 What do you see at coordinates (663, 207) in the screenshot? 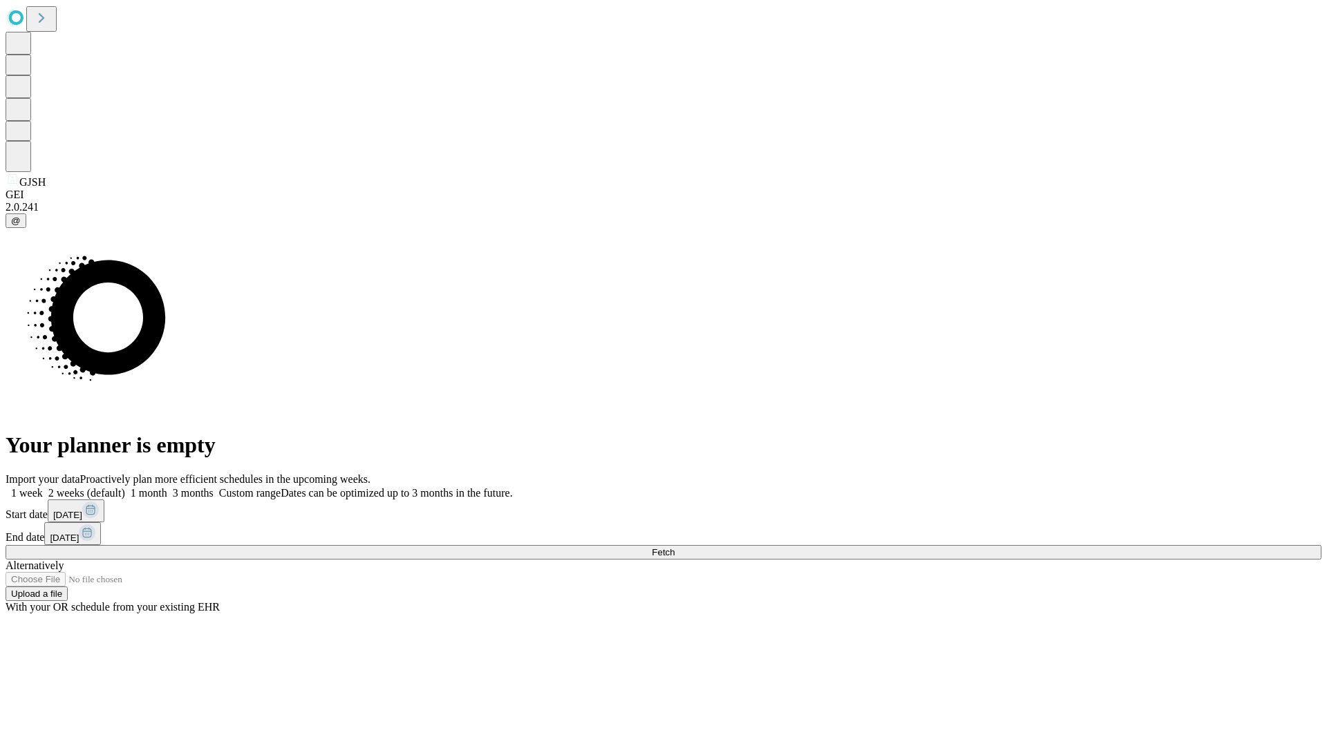
I see `div: 2.0.241` at bounding box center [663, 207].